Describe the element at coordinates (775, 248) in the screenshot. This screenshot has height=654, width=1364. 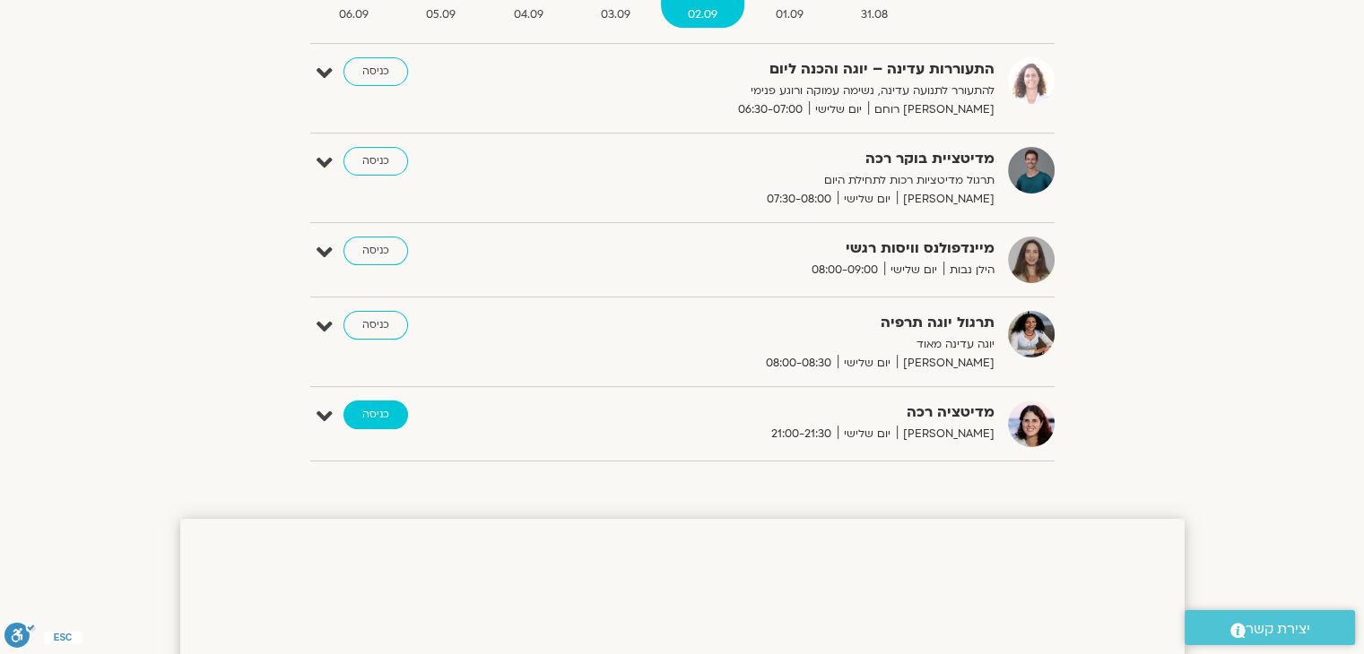
I see `strong: מיינדפולנס וויסות רגשי` at that location.